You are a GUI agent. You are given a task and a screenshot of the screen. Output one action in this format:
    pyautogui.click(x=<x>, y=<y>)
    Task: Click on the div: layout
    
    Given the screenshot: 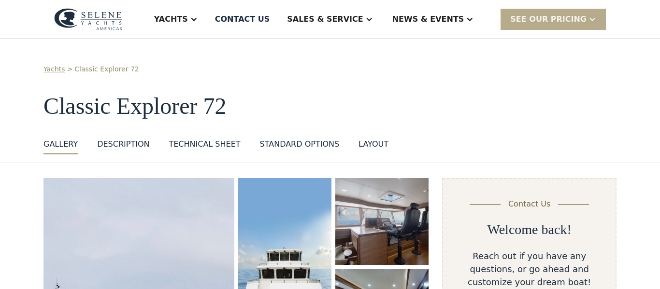 What is the action you would take?
    pyautogui.click(x=373, y=144)
    